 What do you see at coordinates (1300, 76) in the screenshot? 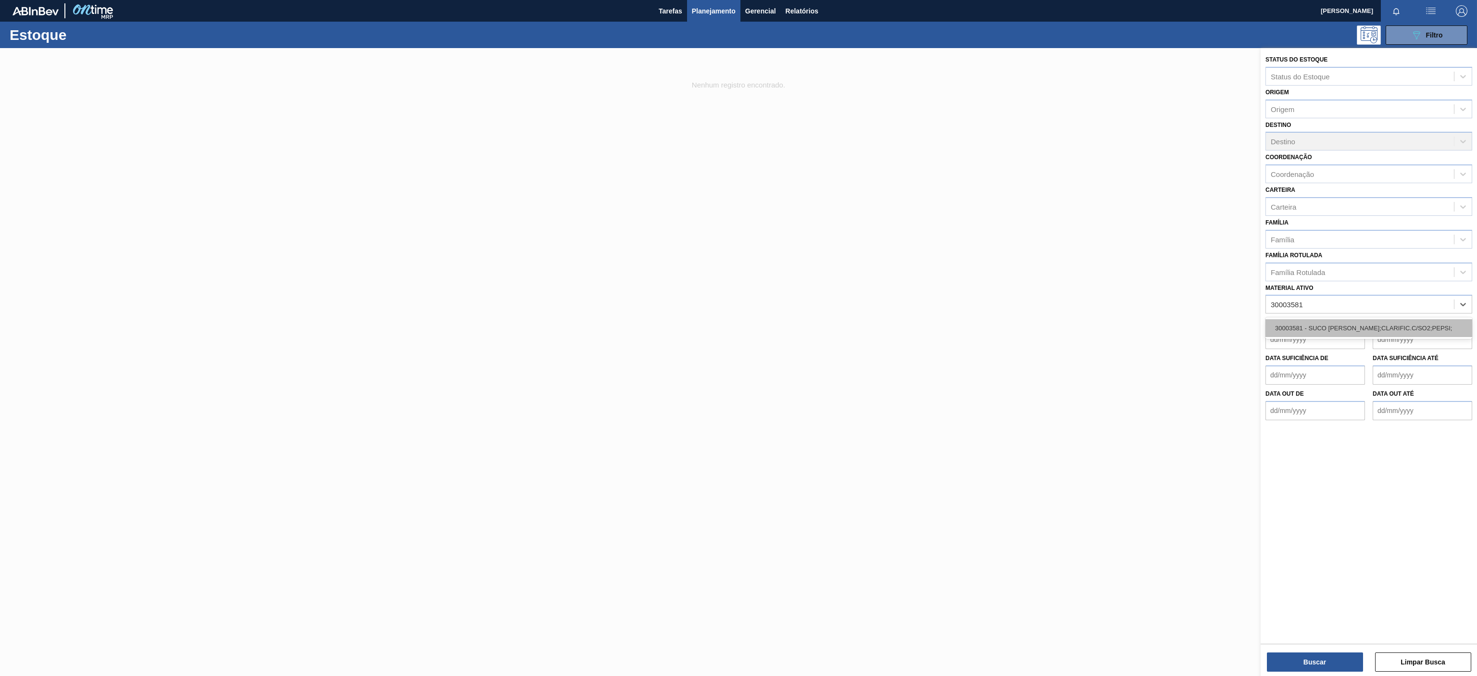
I see `div: Status do Estoque` at bounding box center [1300, 76].